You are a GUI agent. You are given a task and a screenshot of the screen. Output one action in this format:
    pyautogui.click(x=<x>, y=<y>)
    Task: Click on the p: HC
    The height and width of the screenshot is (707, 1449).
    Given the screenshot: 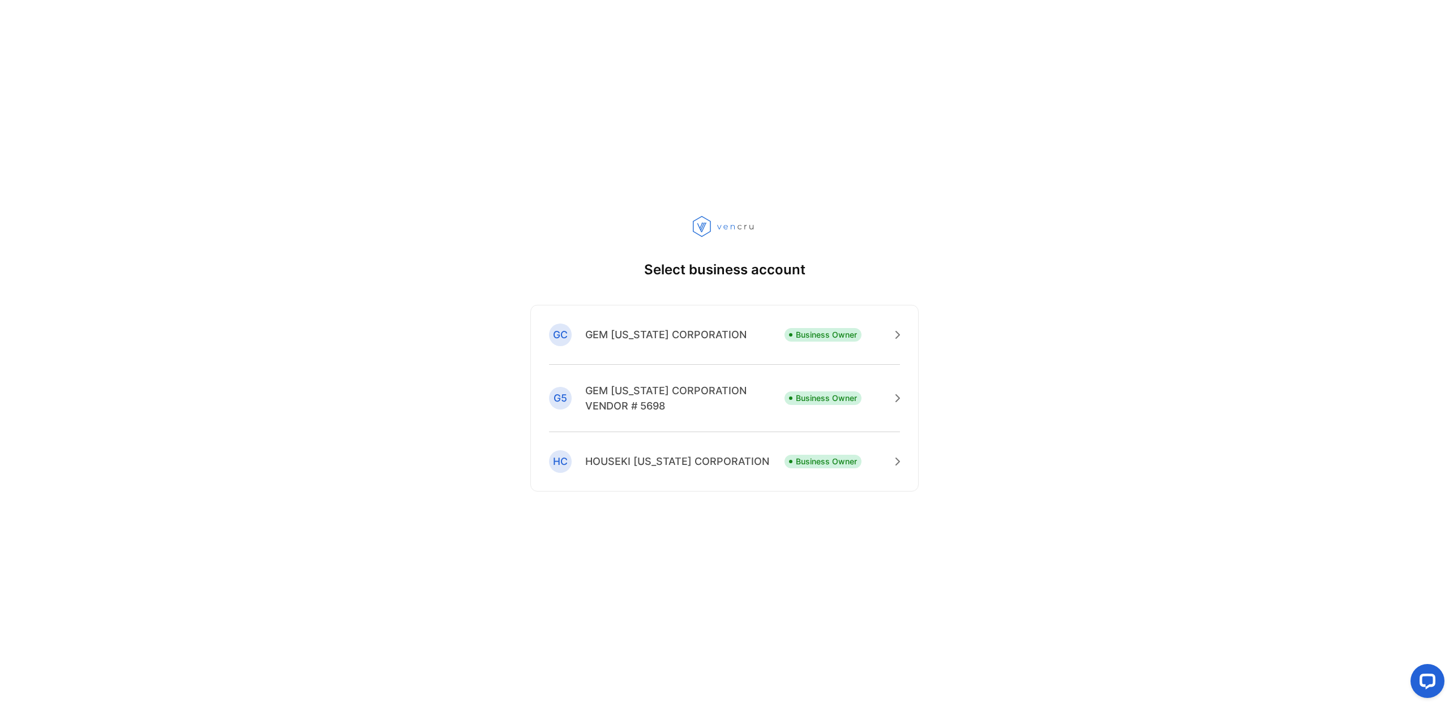 What is the action you would take?
    pyautogui.click(x=560, y=462)
    